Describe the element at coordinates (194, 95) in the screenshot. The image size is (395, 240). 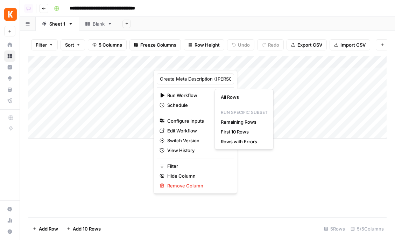
I see `span: Run Workflow` at that location.